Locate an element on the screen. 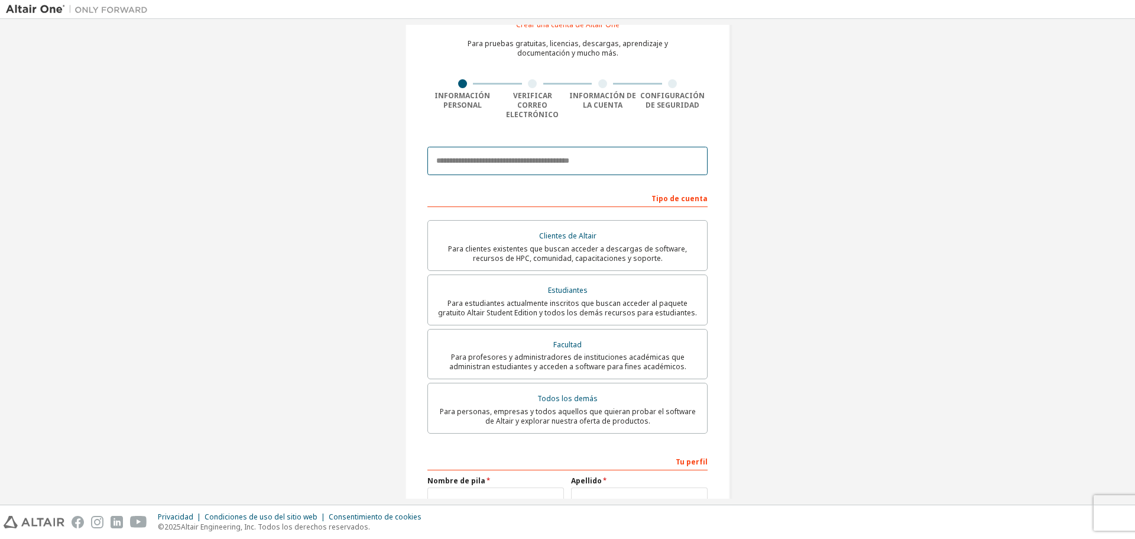  font: Facultad is located at coordinates (568, 344).